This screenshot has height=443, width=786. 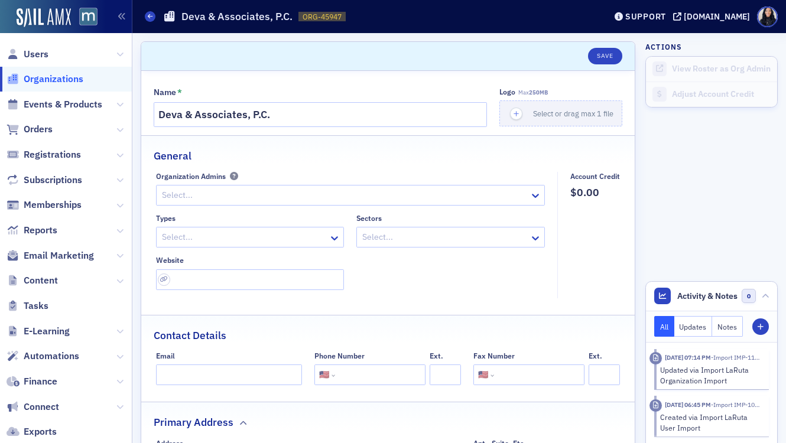 I want to click on span: Select or drag max 1 file, so click(x=574, y=114).